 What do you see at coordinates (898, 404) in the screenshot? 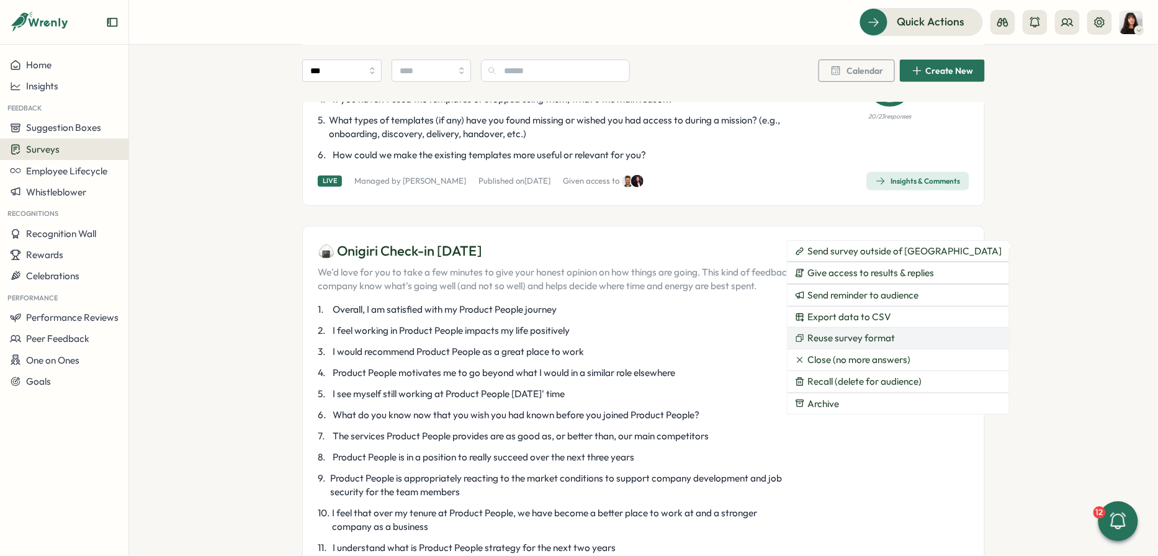
I see `button: Archive` at bounding box center [898, 404].